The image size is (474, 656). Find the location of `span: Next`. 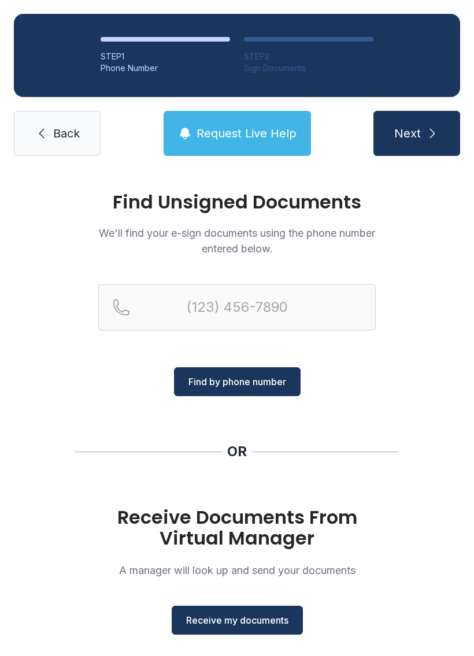

span: Next is located at coordinates (407, 133).